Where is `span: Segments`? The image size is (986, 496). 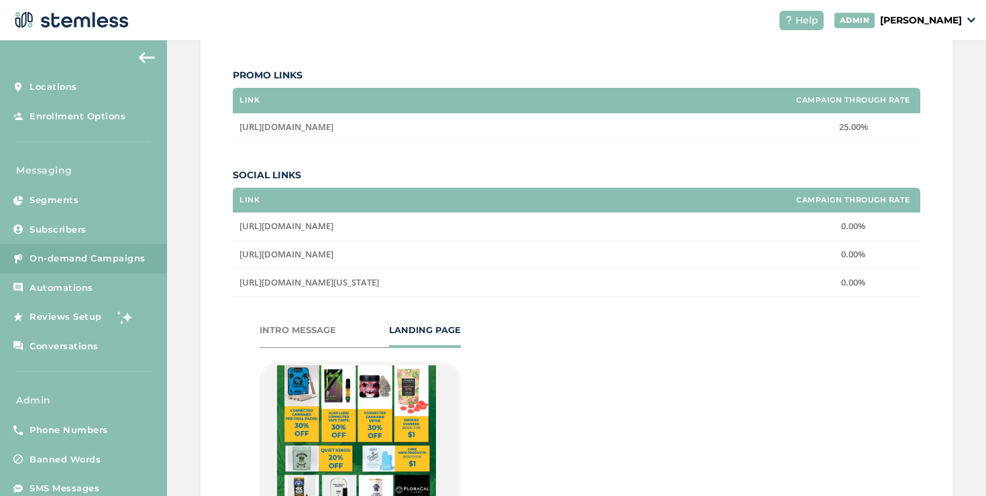 span: Segments is located at coordinates (54, 201).